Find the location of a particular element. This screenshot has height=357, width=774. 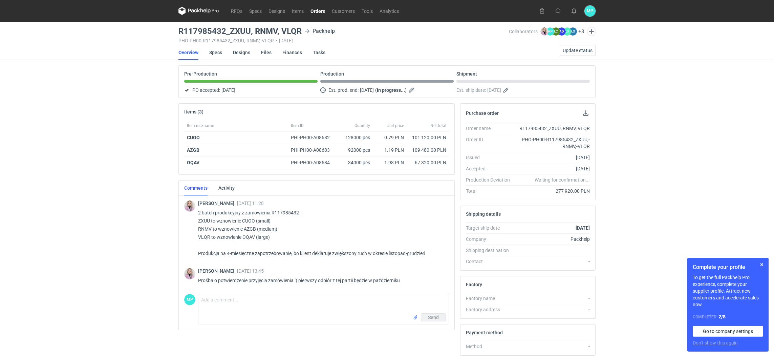

div: 92000 pcs is located at coordinates (356, 150).